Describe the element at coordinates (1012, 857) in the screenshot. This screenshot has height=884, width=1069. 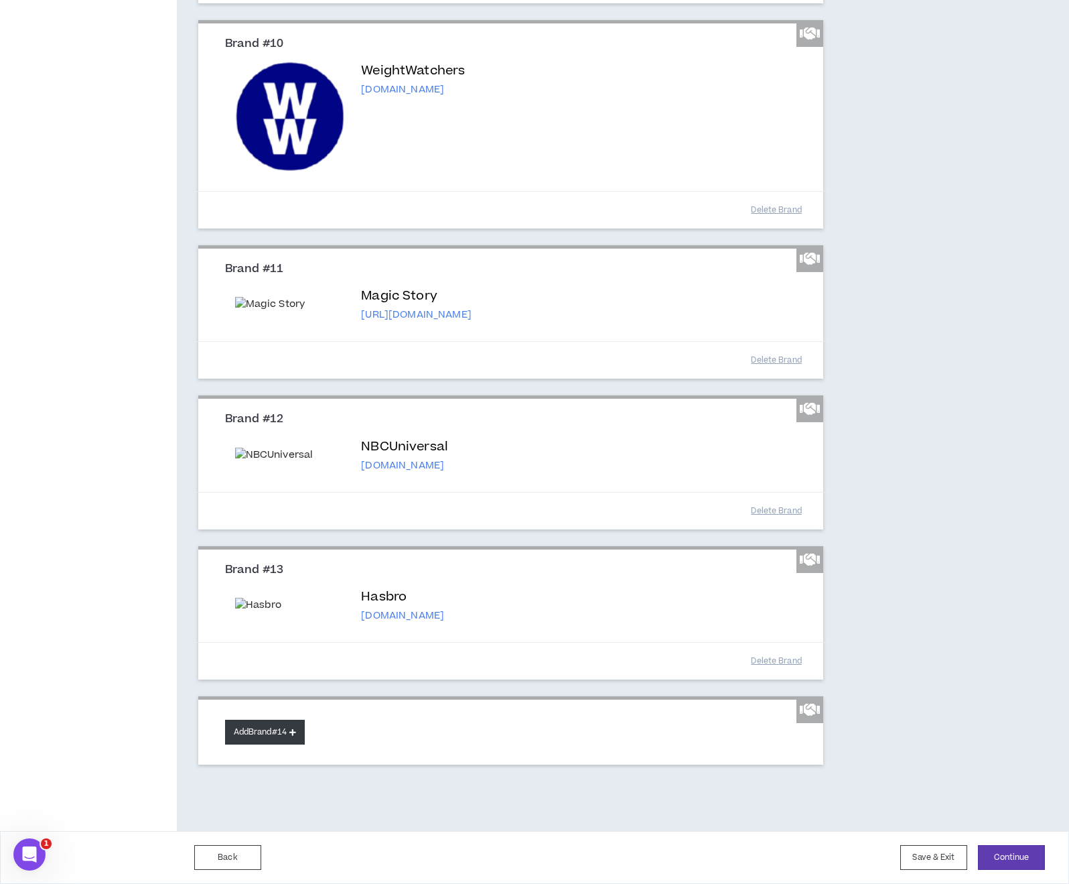
I see `button: Continue` at that location.